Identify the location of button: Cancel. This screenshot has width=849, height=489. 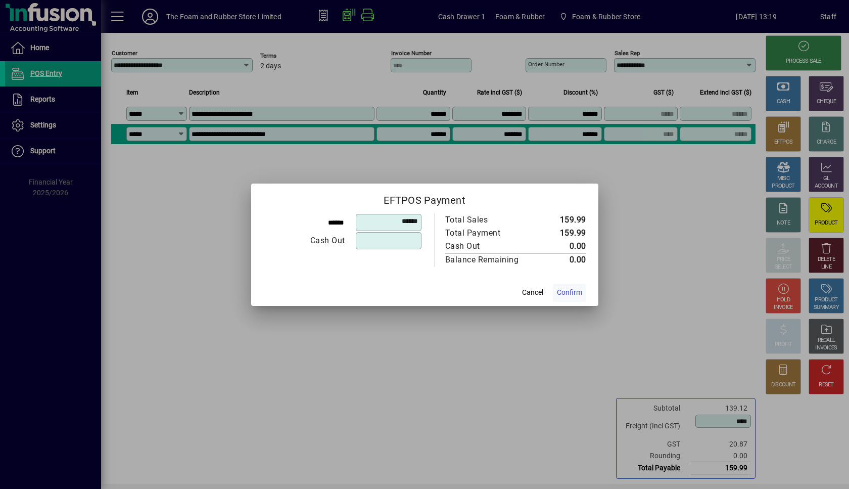
(533, 293).